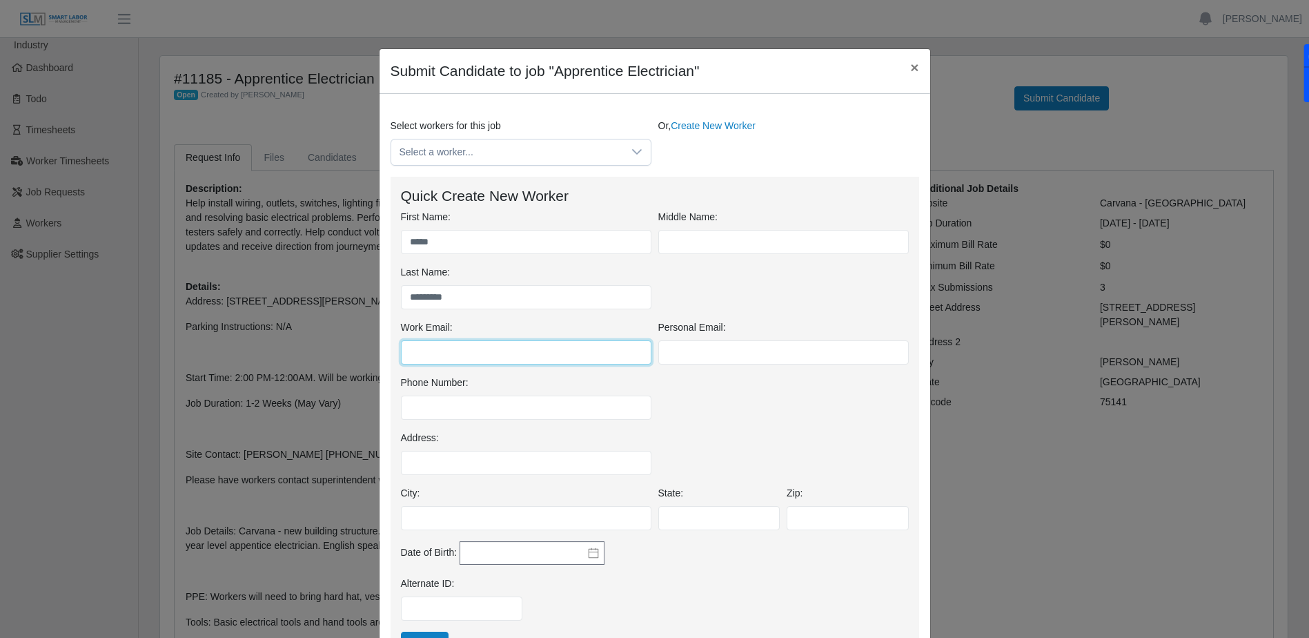 The height and width of the screenshot is (638, 1309). Describe the element at coordinates (713, 126) in the screenshot. I see `a: Create New Worker` at that location.